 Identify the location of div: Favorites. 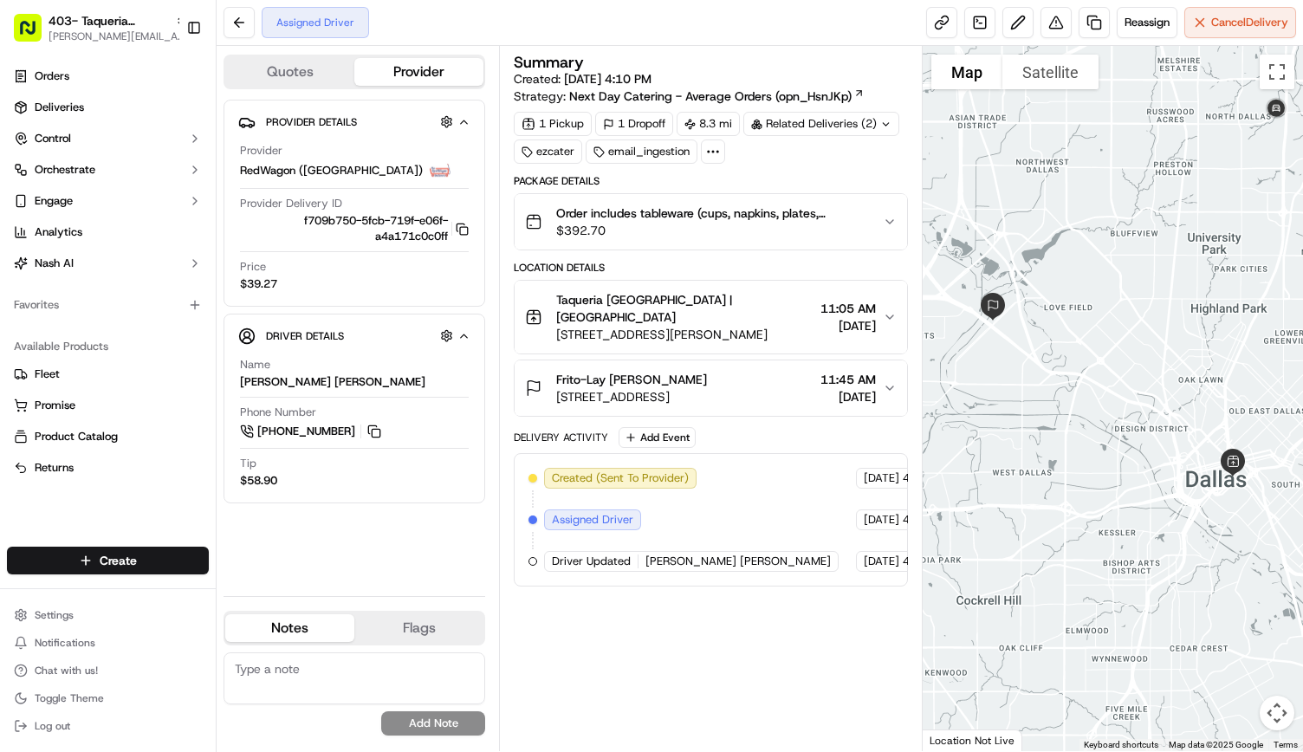
(107, 305).